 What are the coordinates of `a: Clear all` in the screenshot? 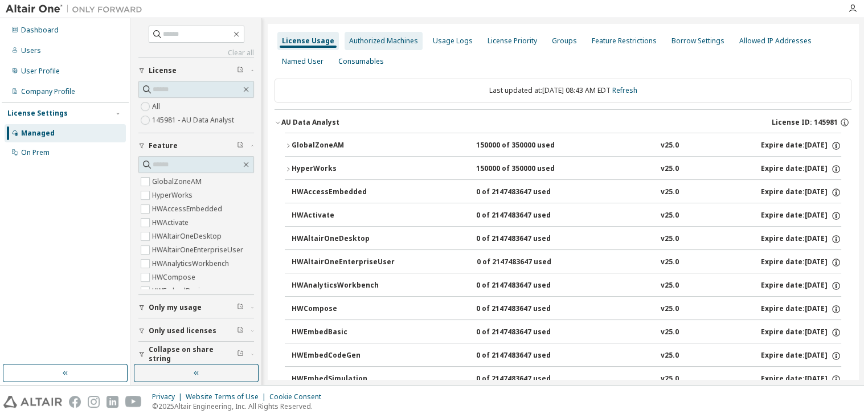 It's located at (196, 53).